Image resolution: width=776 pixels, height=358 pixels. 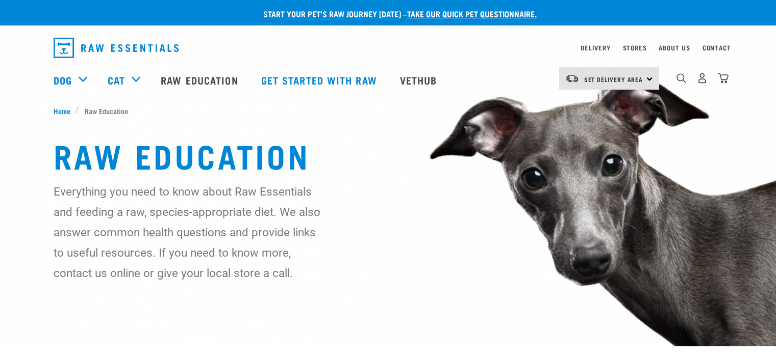 What do you see at coordinates (681, 78) in the screenshot?
I see `img: home-icon-1@2x.png` at bounding box center [681, 78].